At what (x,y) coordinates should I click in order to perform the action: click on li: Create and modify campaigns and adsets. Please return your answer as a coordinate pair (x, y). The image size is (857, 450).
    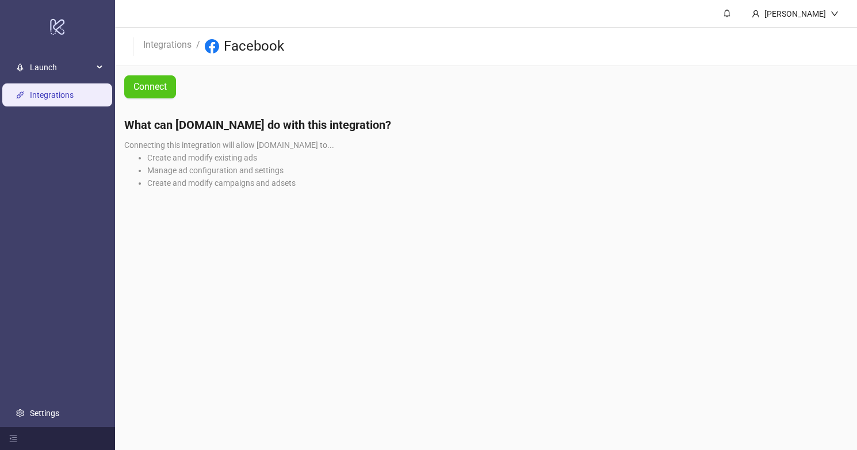
    Looking at the image, I should click on (497, 183).